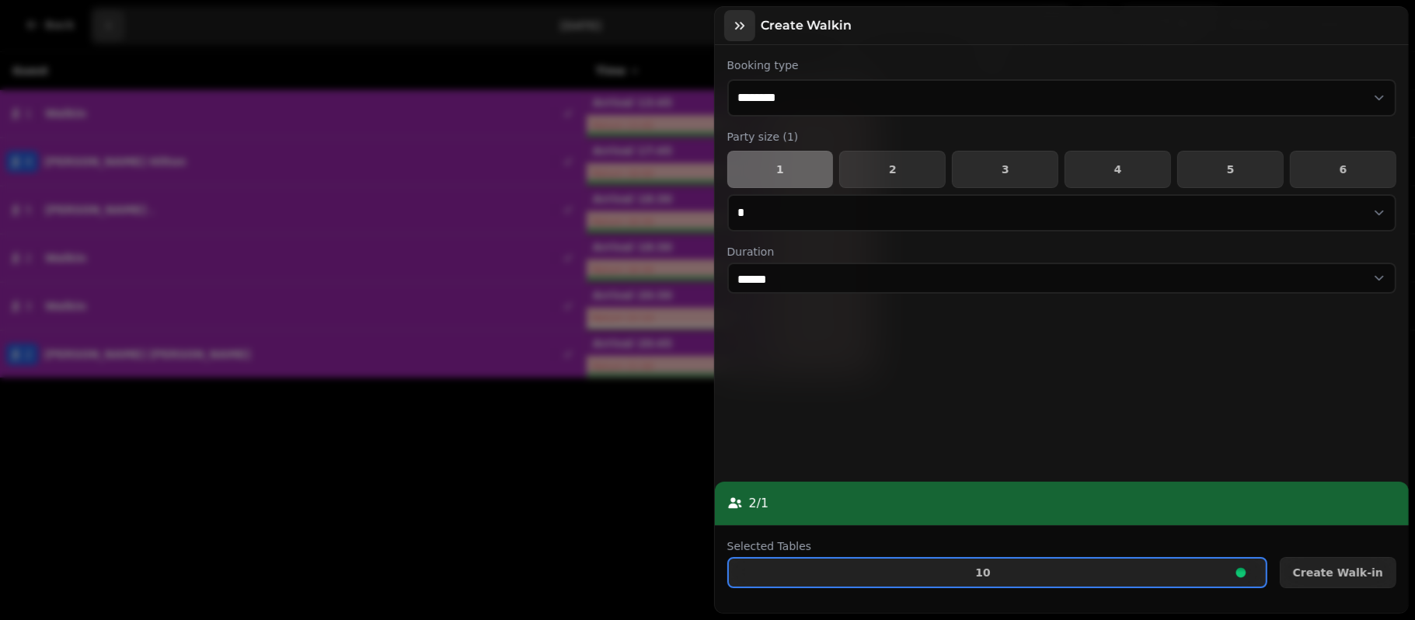  Describe the element at coordinates (892, 169) in the screenshot. I see `button: 2` at that location.